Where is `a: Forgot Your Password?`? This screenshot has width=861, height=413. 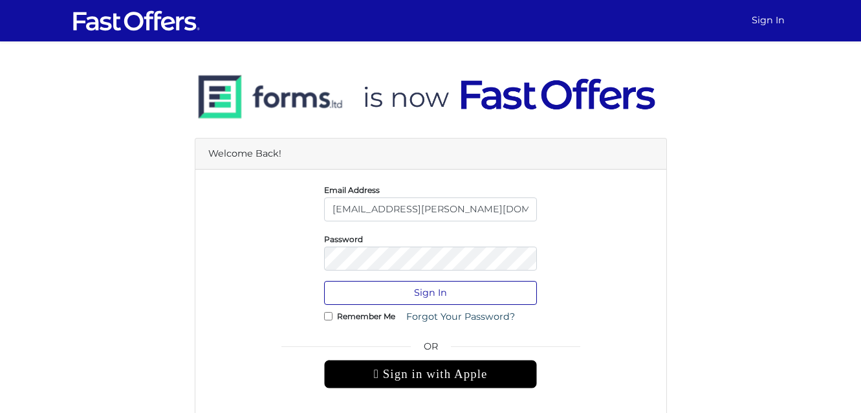 a: Forgot Your Password? is located at coordinates (461, 316).